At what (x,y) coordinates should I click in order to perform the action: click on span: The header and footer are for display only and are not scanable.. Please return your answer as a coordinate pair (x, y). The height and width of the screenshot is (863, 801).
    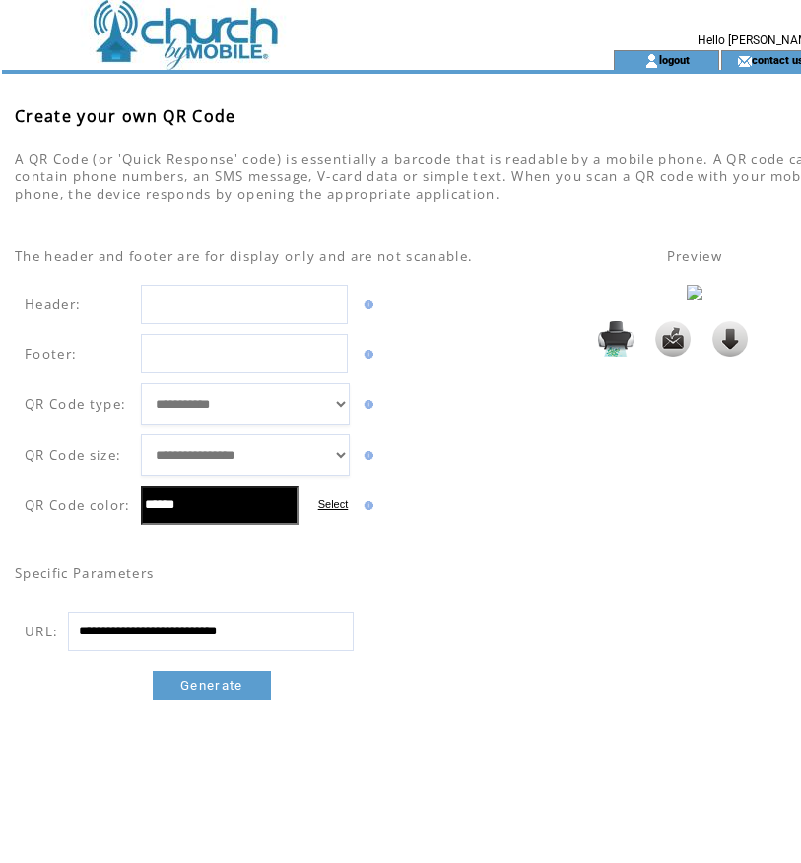
    Looking at the image, I should click on (243, 256).